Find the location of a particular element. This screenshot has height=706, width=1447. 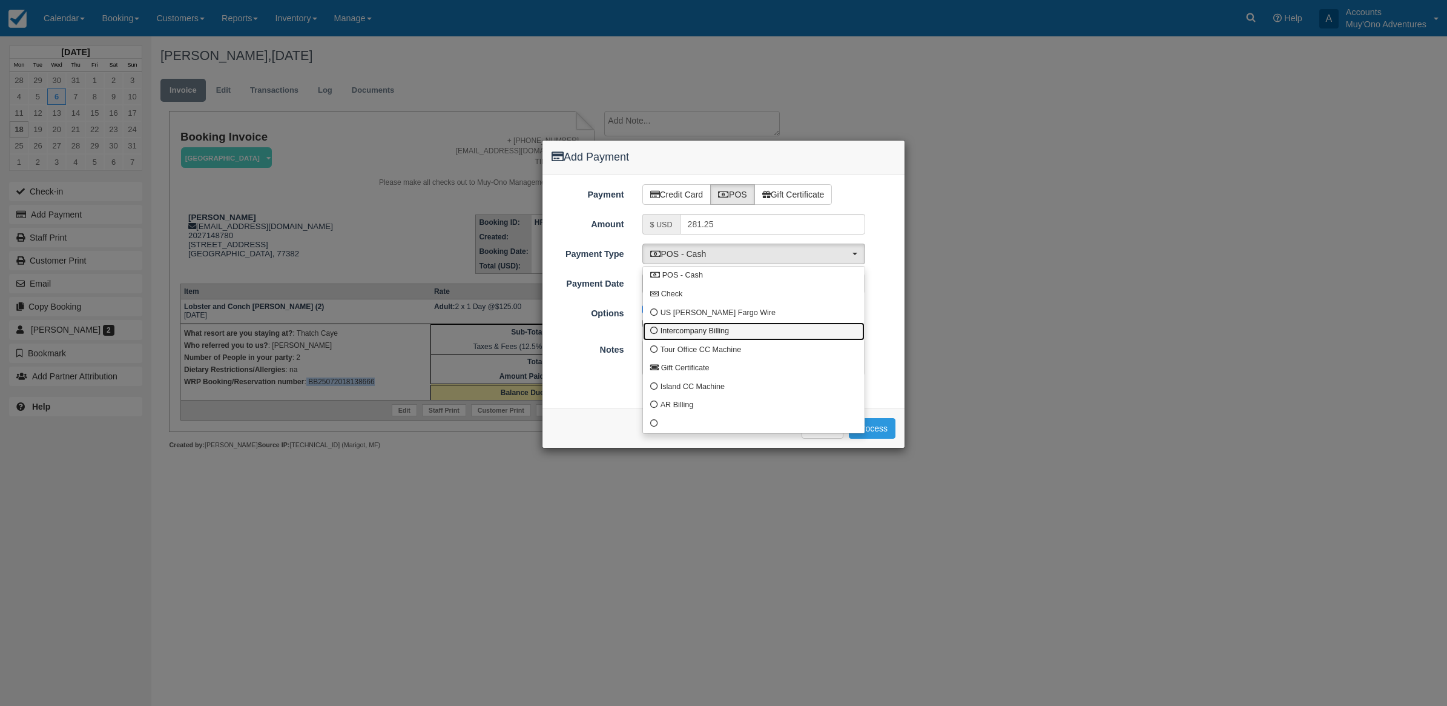

span: Intercompany Billing is located at coordinates (695, 331).